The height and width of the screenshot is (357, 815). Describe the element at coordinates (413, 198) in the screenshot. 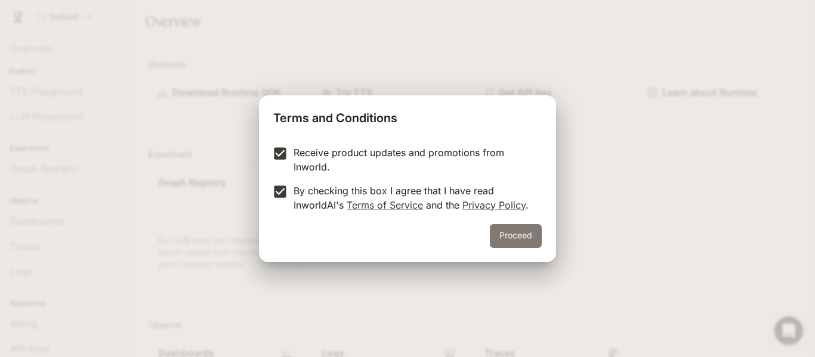

I see `p: By checking this box I agree that I have read InworldAI's and the .` at that location.